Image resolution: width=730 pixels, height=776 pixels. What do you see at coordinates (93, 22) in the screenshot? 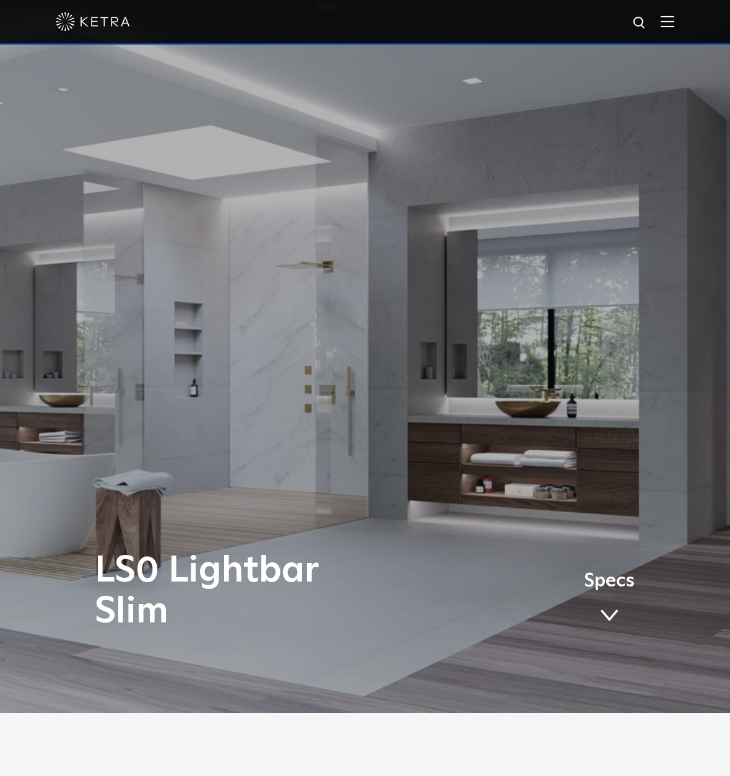
I see `img: ketra-logo-2019-white` at bounding box center [93, 22].